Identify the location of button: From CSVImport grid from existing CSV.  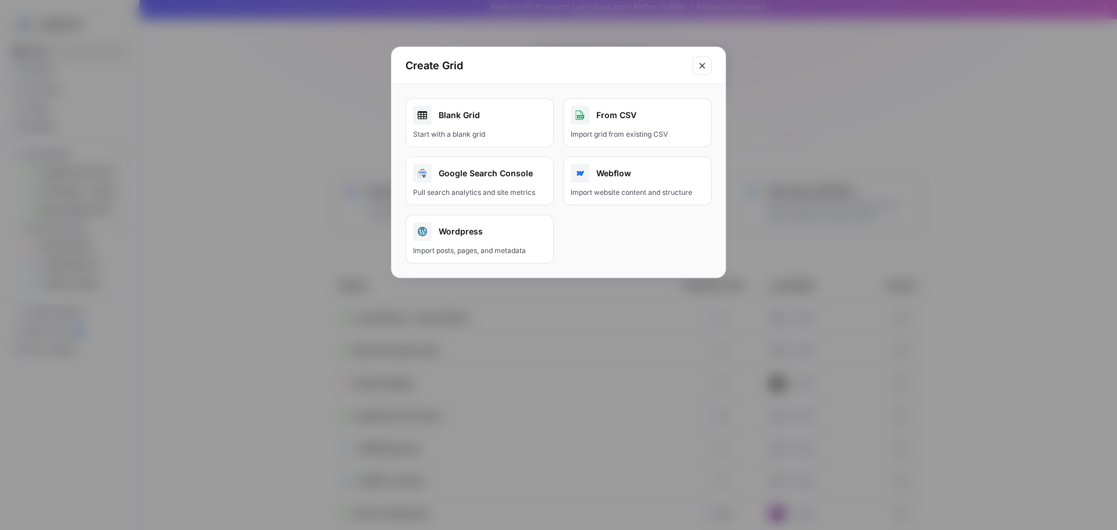
(637, 123).